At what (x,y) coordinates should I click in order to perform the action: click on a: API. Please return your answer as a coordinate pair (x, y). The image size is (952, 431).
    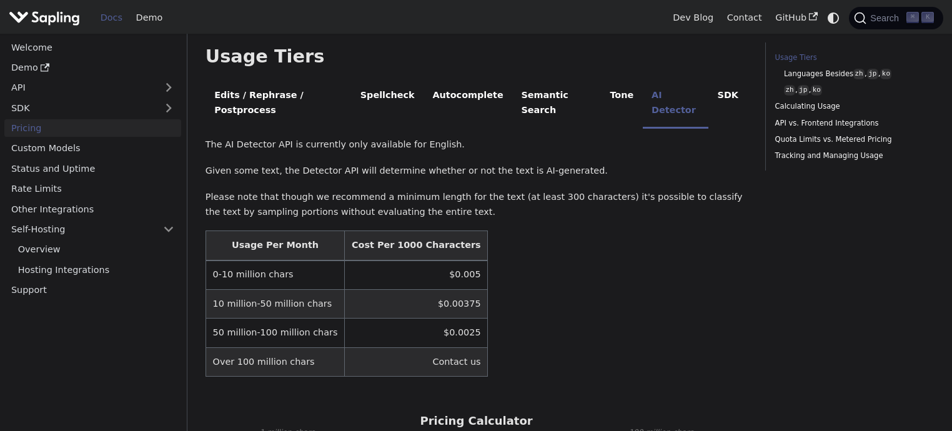
    Looking at the image, I should click on (80, 87).